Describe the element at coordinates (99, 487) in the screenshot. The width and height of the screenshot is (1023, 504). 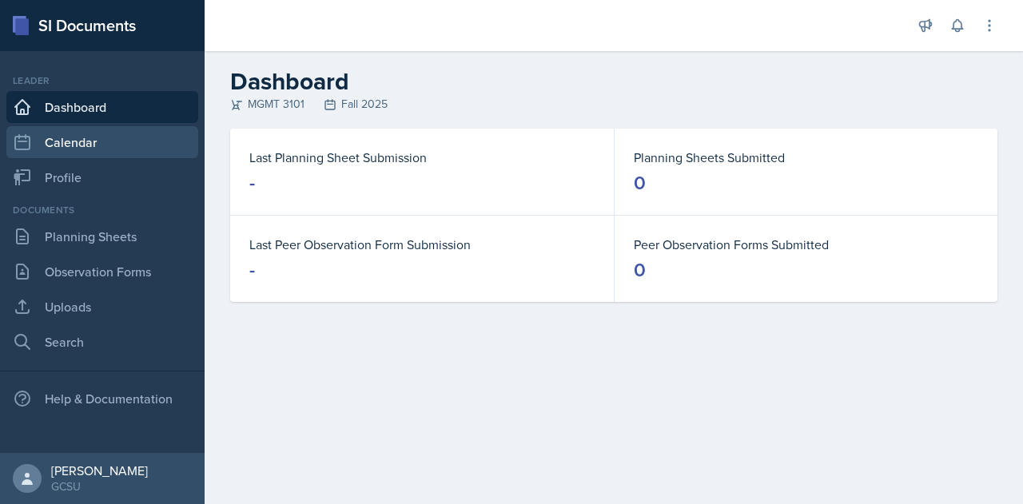
I see `div: GCSU` at that location.